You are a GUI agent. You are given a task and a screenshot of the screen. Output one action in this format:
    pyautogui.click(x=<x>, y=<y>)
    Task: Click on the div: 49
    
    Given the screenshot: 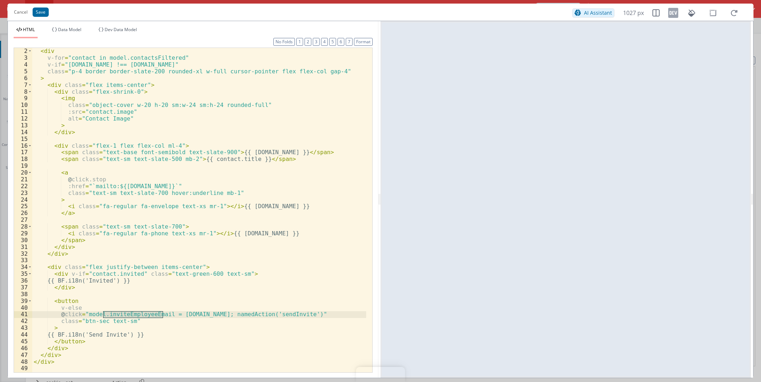 What is the action you would take?
    pyautogui.click(x=23, y=368)
    